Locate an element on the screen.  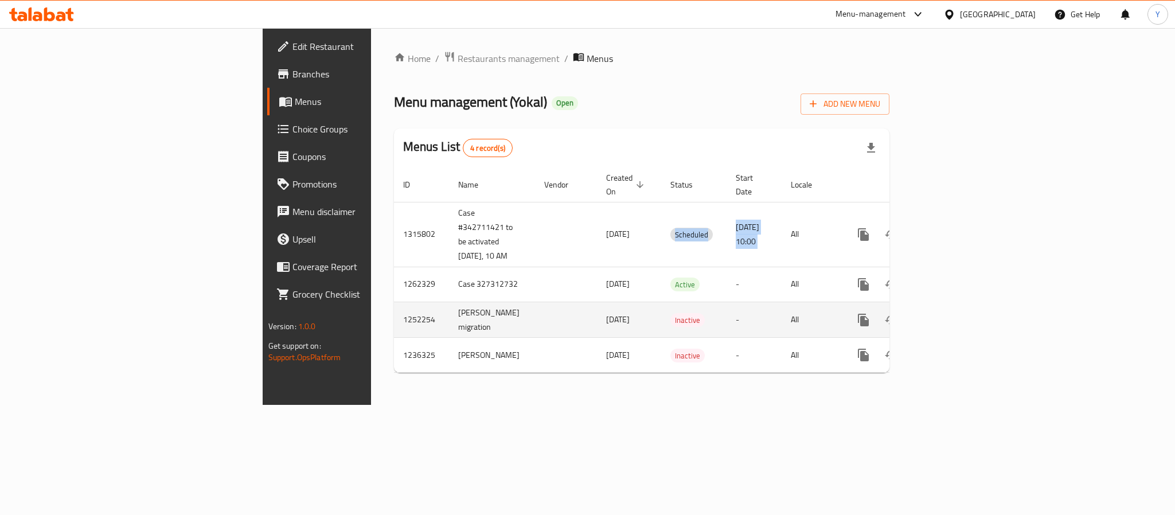
span: Created On is located at coordinates (627, 185).